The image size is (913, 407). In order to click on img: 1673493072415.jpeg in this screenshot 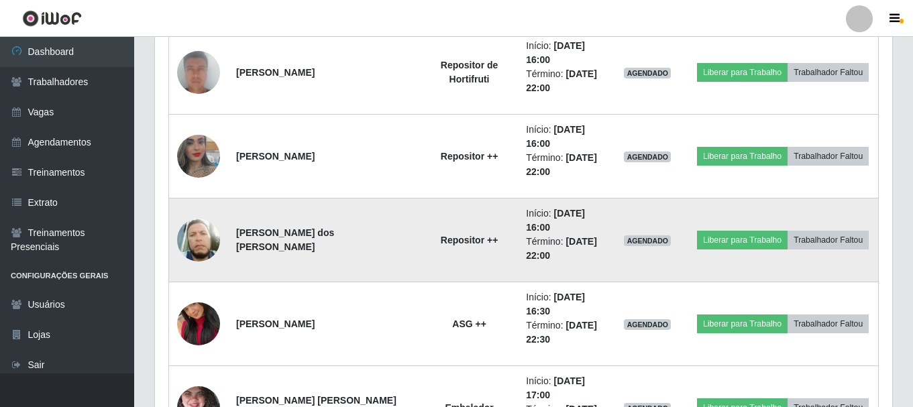, I will do `click(199, 240)`.